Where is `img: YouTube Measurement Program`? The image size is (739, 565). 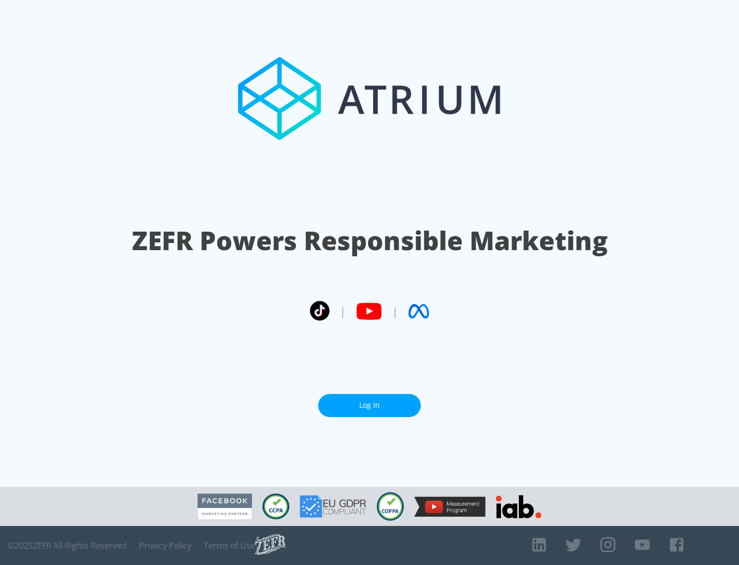 img: YouTube Measurement Program is located at coordinates (450, 506).